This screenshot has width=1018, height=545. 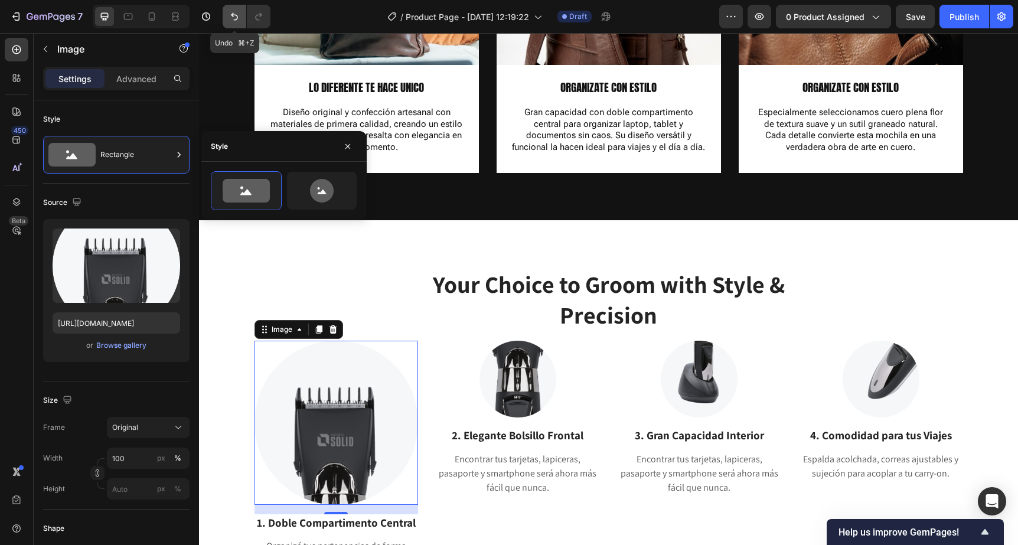 I want to click on button: Show survey - Help us improve GemPages!, so click(x=915, y=532).